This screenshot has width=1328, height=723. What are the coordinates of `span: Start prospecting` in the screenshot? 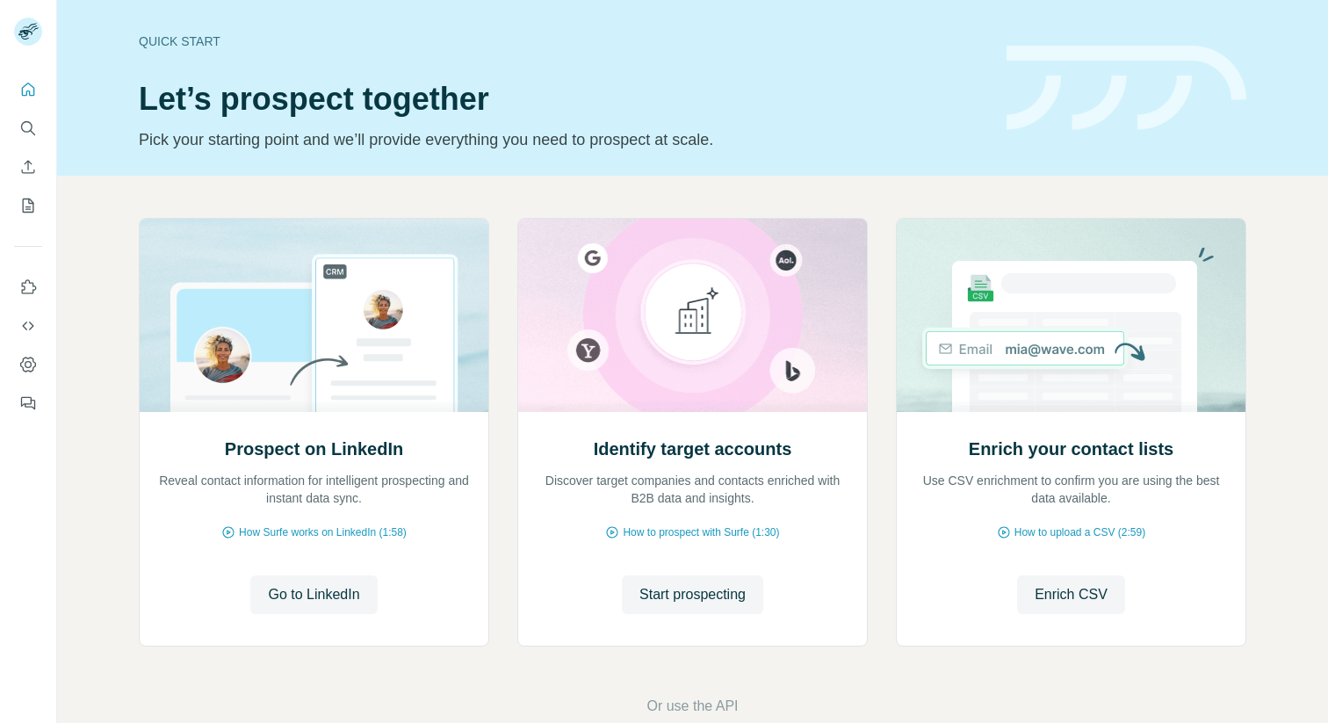 It's located at (692, 594).